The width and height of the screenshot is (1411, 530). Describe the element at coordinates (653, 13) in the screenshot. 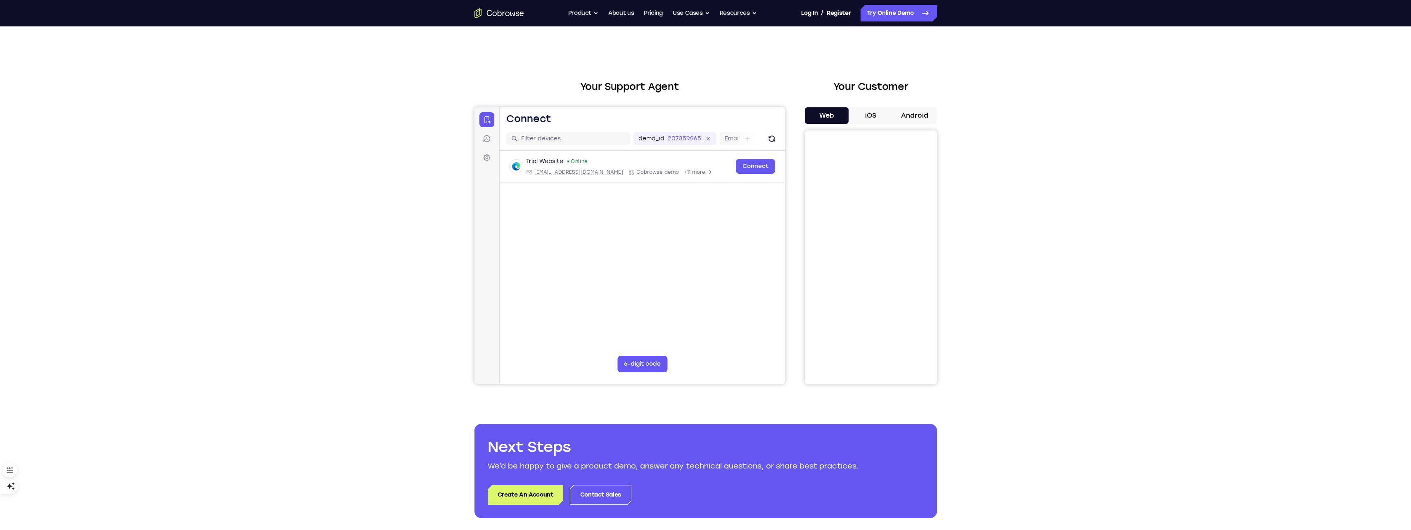

I see `a: Pricing` at that location.